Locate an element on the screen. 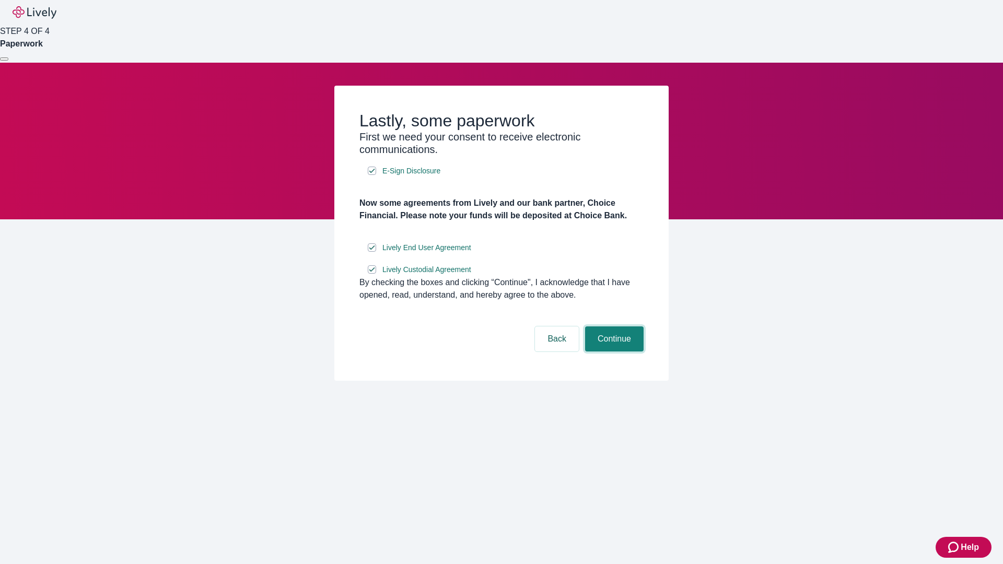 This screenshot has height=564, width=1003. button: Back is located at coordinates (557, 339).